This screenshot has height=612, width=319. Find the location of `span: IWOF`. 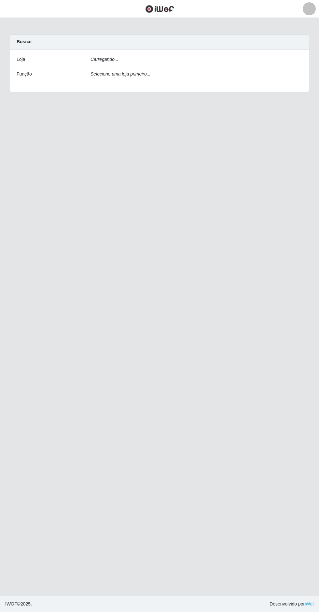

span: IWOF is located at coordinates (11, 604).